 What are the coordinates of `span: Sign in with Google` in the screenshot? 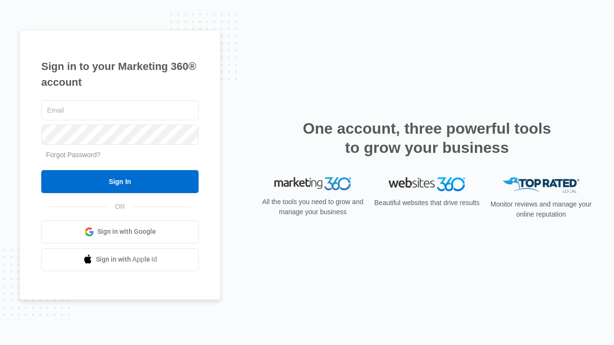 It's located at (127, 232).